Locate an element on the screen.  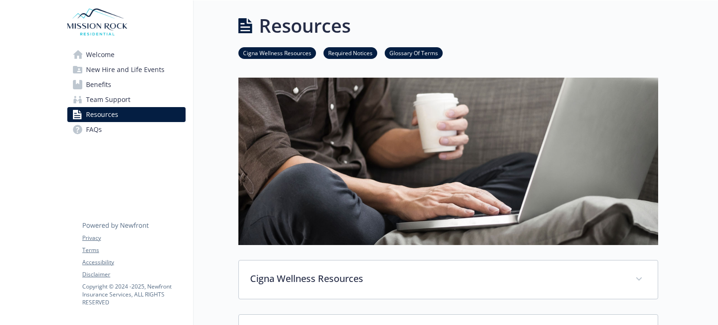
span: Benefits is located at coordinates (99, 85).